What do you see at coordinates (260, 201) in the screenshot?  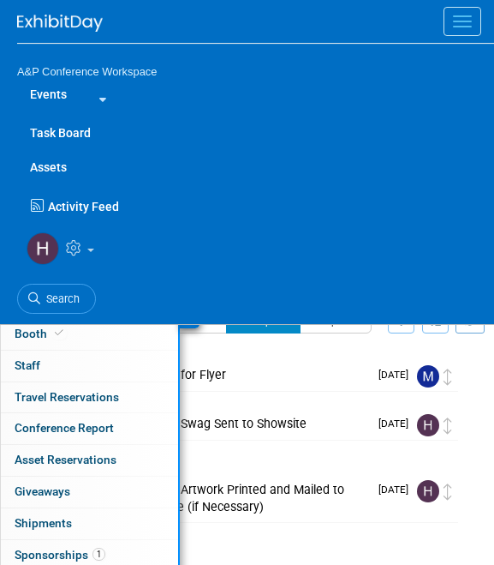 I see `a: Activity Feed` at bounding box center [260, 201].